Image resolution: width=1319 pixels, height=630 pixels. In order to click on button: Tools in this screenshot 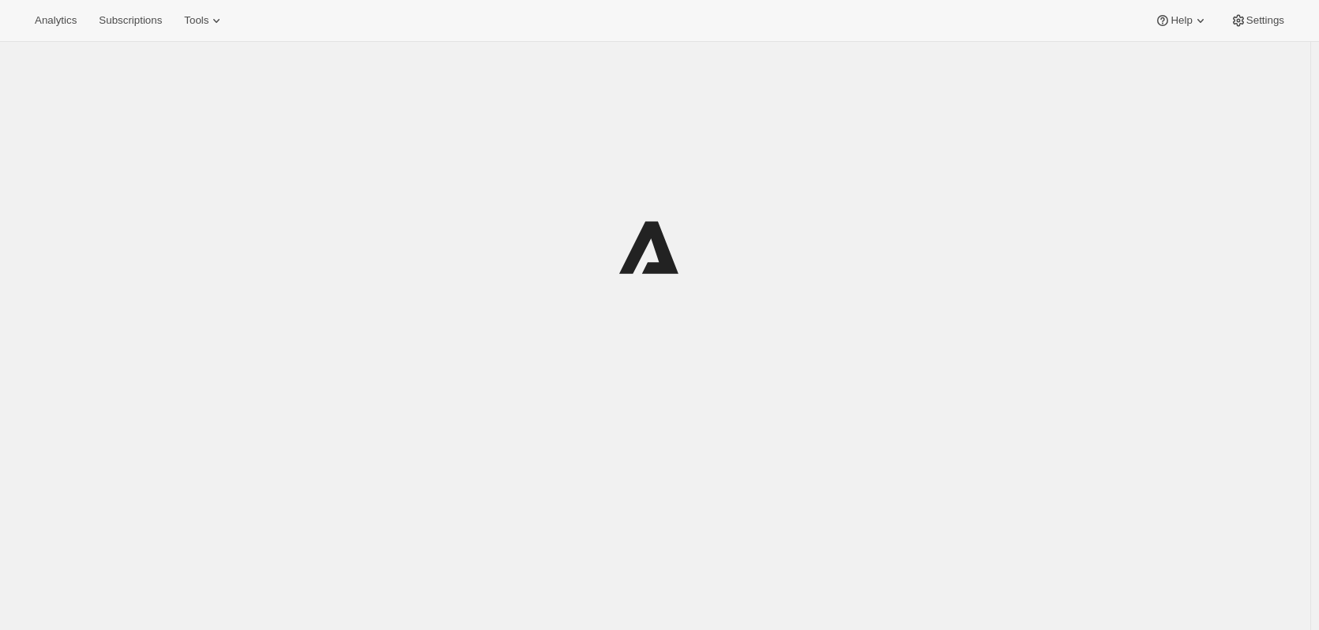, I will do `click(204, 21)`.